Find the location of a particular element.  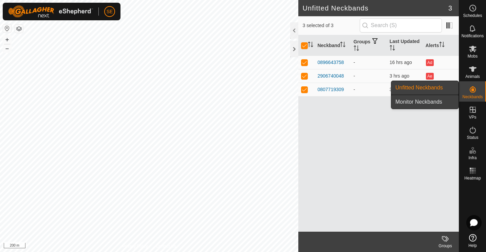

div: 2906740048 is located at coordinates (330, 76).